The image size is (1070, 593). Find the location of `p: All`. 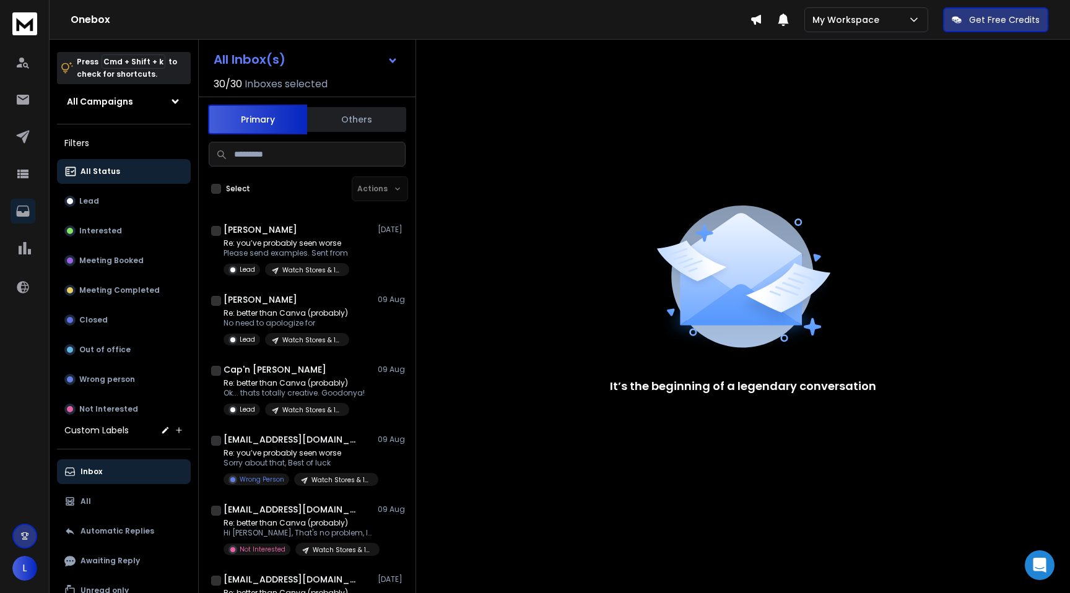

p: All is located at coordinates (85, 502).